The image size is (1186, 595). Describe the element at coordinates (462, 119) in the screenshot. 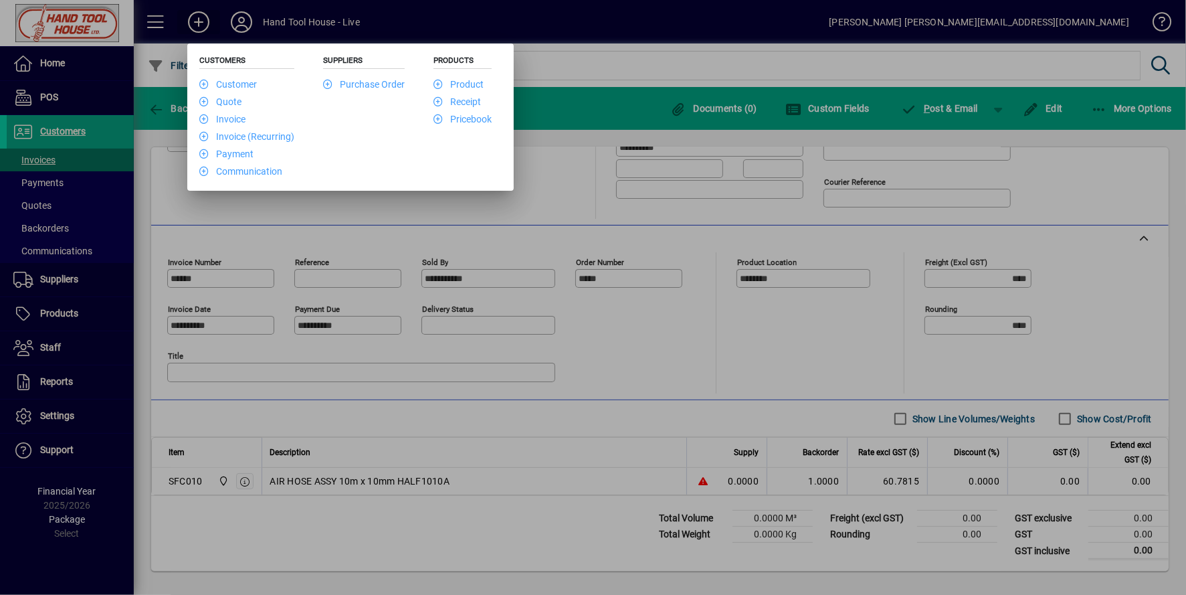

I see `a: Pricebook` at that location.